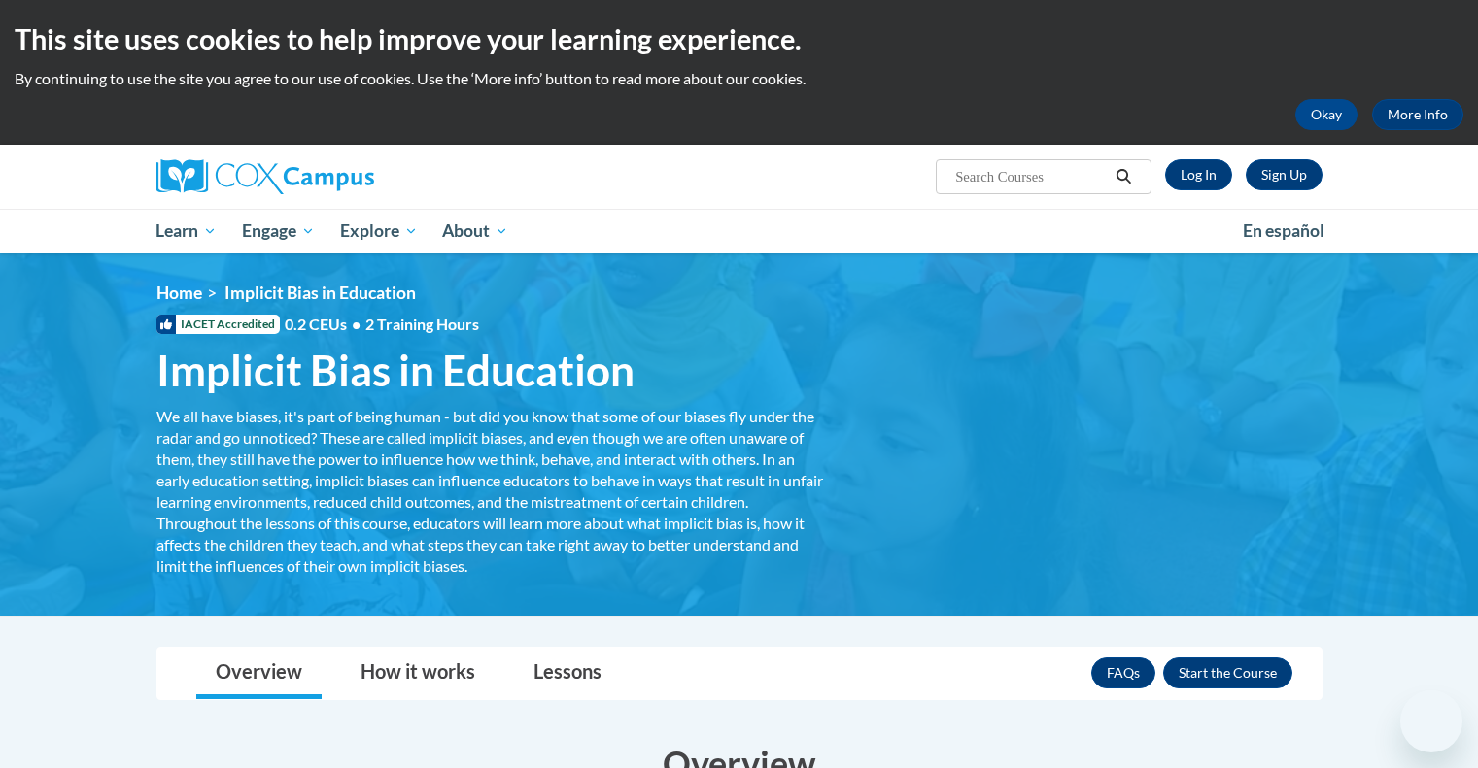  What do you see at coordinates (1283, 175) in the screenshot?
I see `a: Register` at bounding box center [1283, 175].